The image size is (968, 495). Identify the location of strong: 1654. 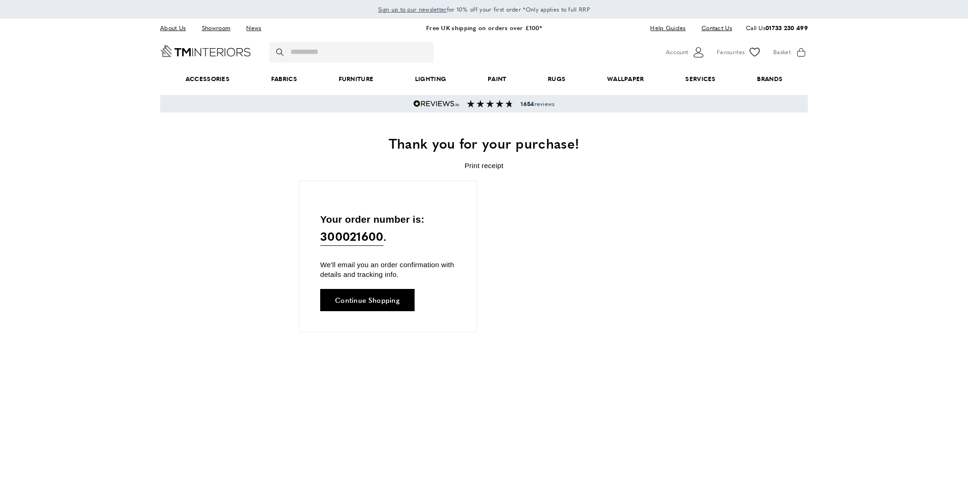
(527, 104).